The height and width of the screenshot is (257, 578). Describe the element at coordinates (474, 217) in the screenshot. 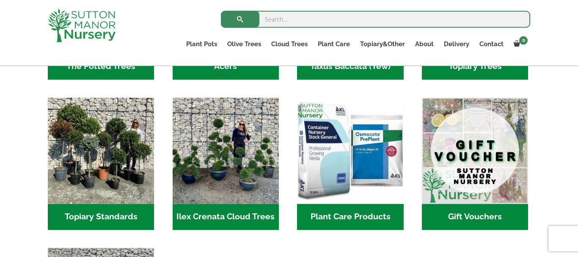

I see `h2: Gift Vouchers` at that location.